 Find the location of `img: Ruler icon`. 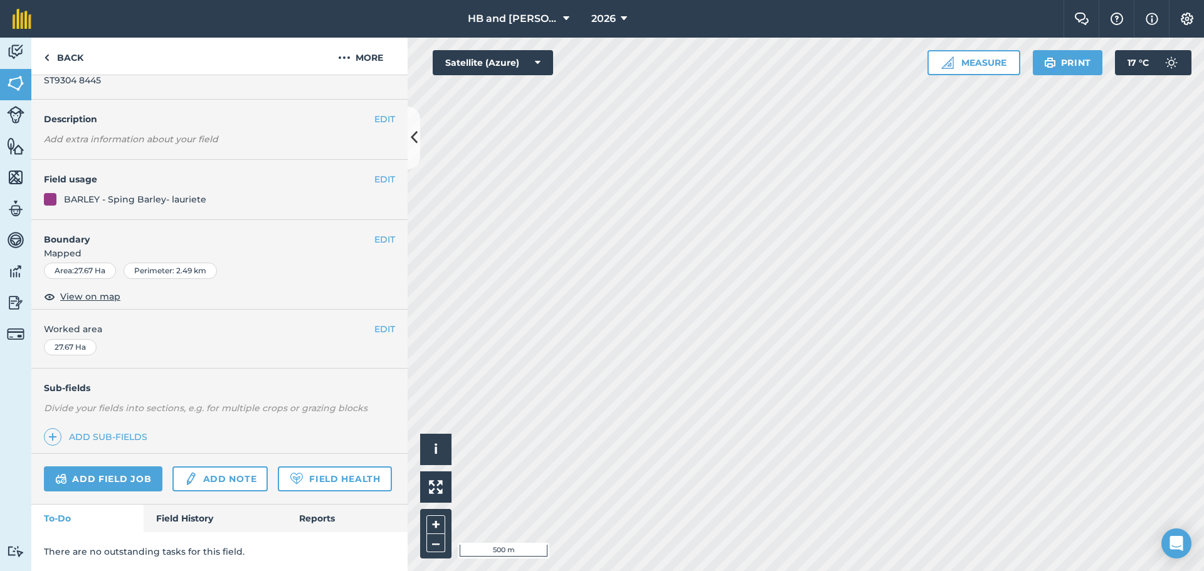

img: Ruler icon is located at coordinates (947, 63).